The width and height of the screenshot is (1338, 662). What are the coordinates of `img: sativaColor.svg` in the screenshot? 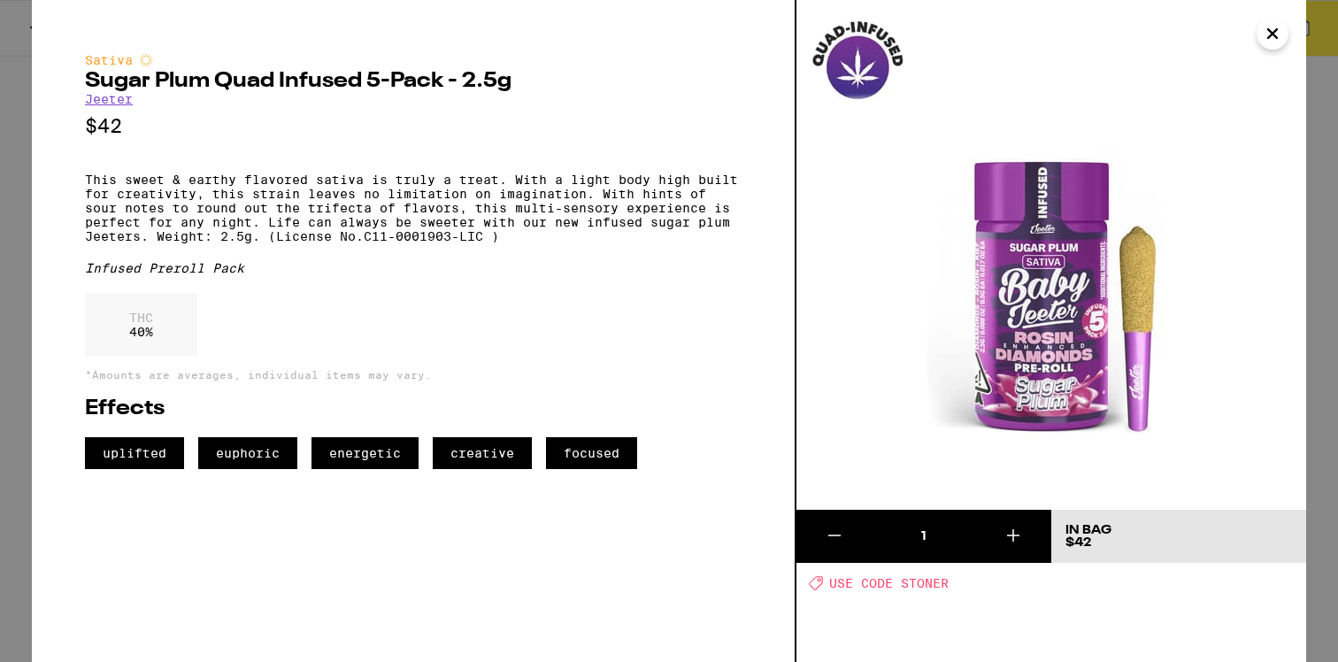 It's located at (146, 60).